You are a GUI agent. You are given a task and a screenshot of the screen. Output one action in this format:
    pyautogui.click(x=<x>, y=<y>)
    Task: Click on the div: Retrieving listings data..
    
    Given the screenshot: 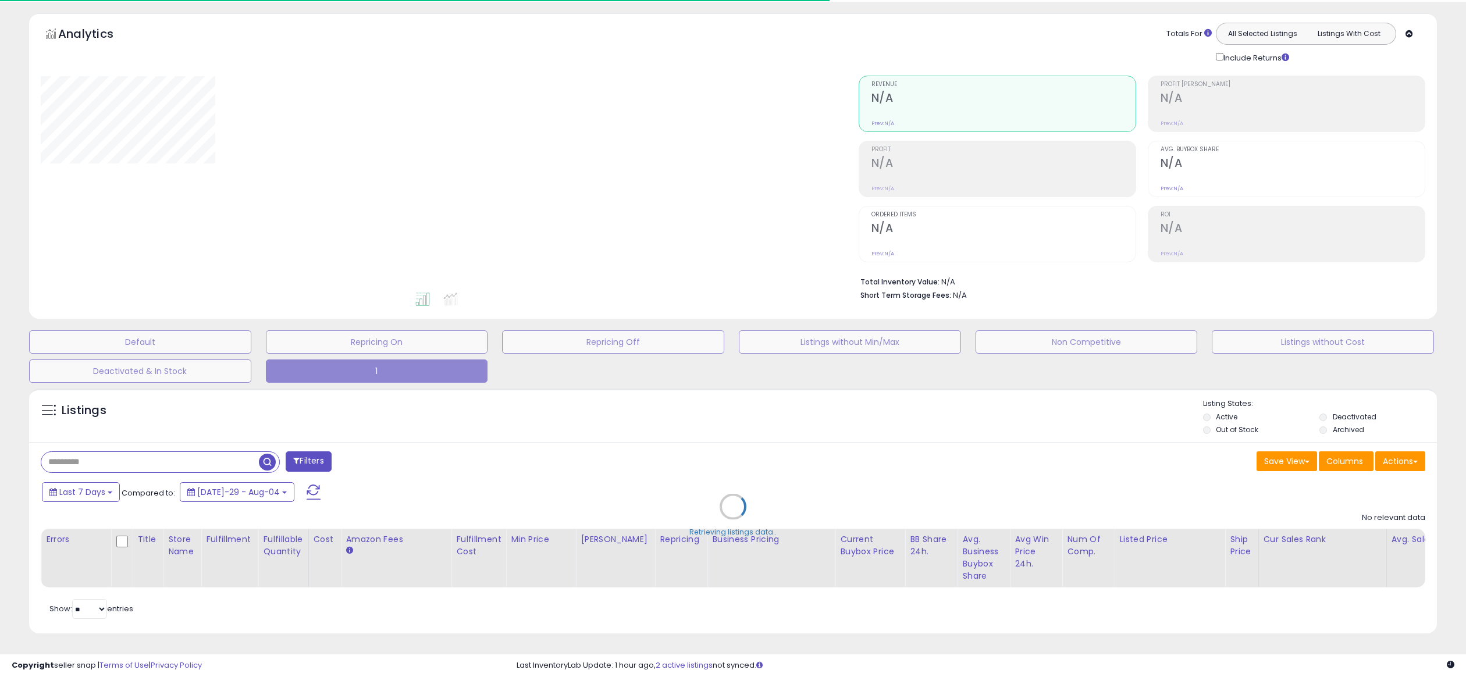 What is the action you would take?
    pyautogui.click(x=733, y=532)
    